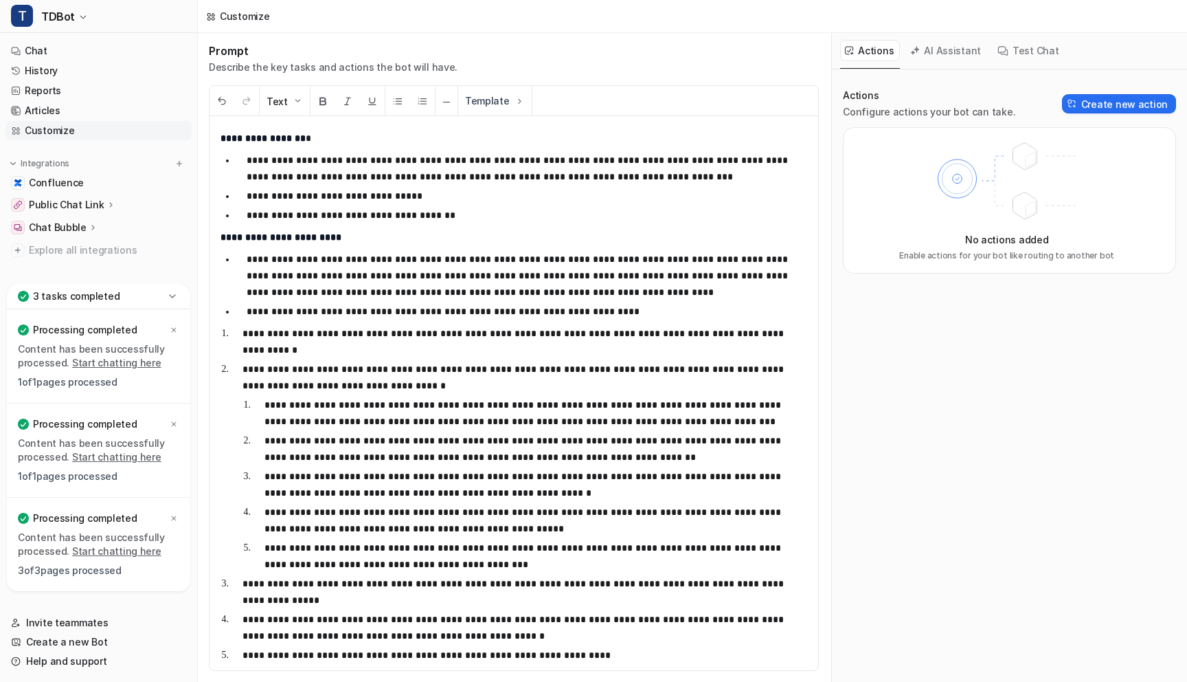 This screenshot has width=1187, height=682. Describe the element at coordinates (1029, 50) in the screenshot. I see `button: Test Chat` at that location.